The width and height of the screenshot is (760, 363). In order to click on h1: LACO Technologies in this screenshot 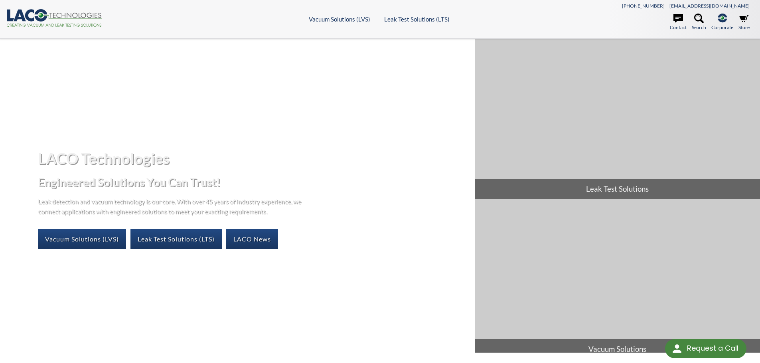, I will do `click(253, 158)`.